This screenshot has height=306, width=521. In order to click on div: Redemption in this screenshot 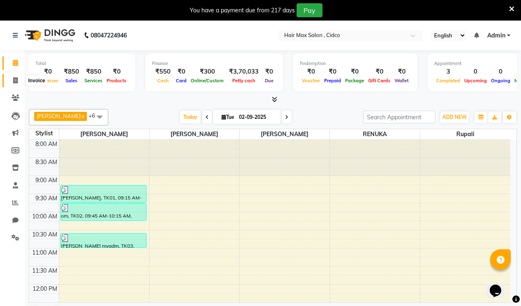, I will do `click(355, 63)`.